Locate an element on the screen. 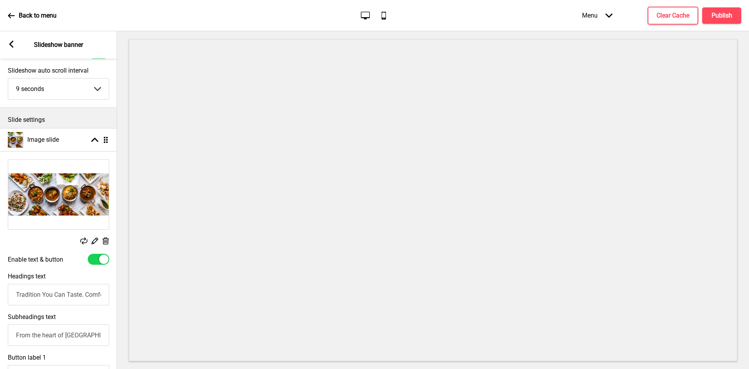 This screenshot has width=749, height=369. p: Slideshow banner is located at coordinates (59, 45).